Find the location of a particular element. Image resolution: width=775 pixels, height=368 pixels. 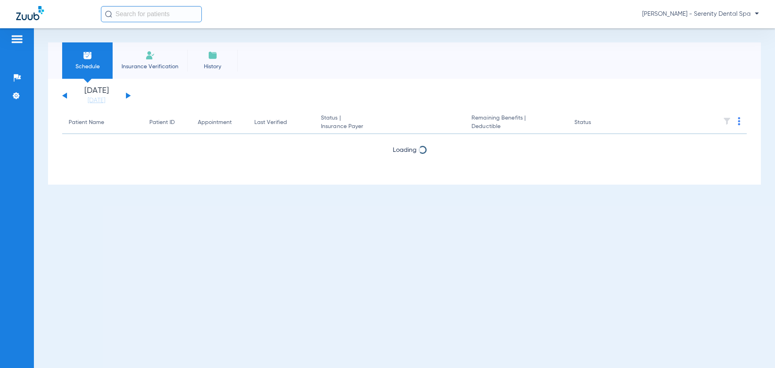

span: Schedule is located at coordinates (87, 67).